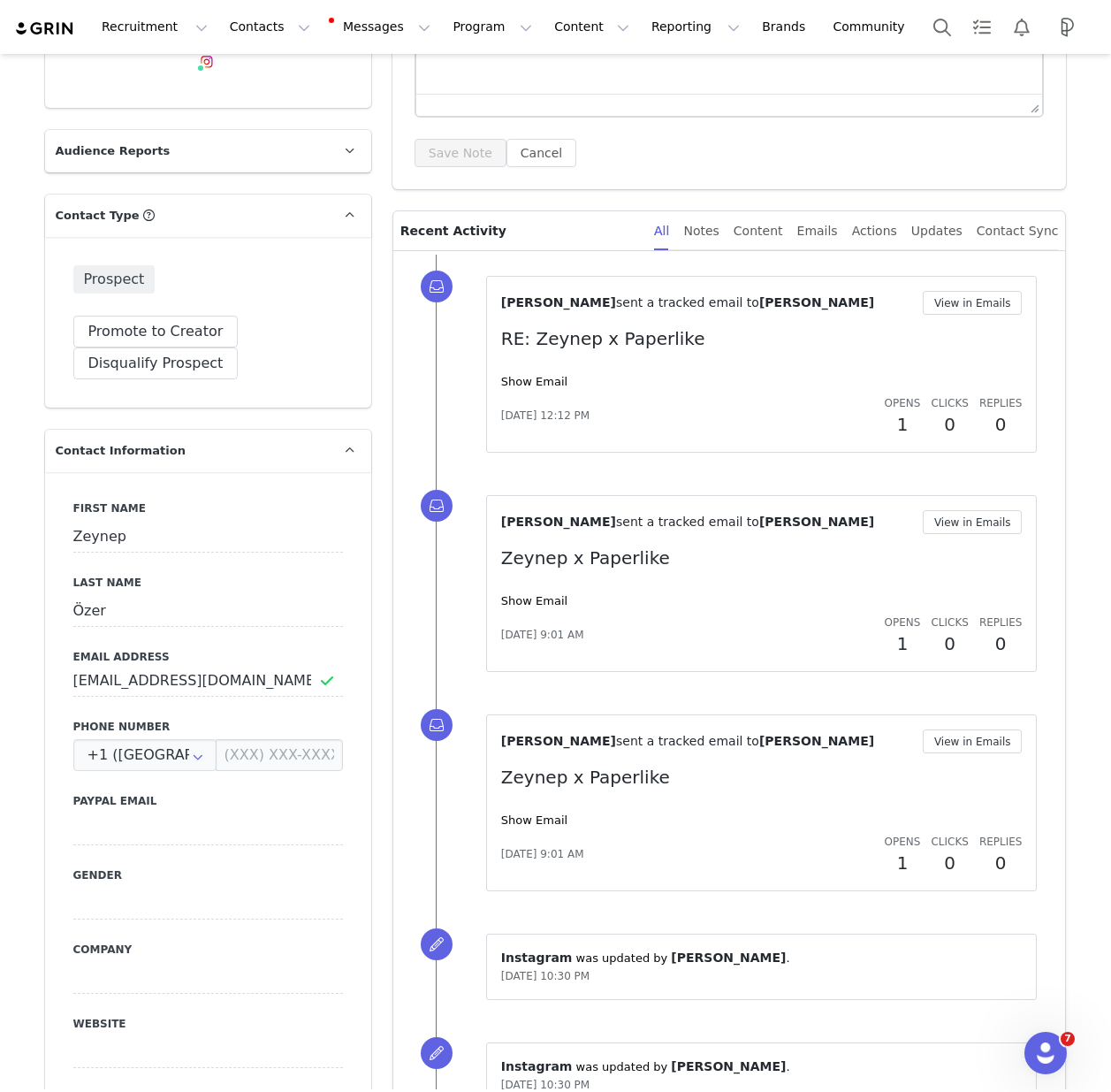 This screenshot has height=1092, width=1111. I want to click on label: Website, so click(208, 1025).